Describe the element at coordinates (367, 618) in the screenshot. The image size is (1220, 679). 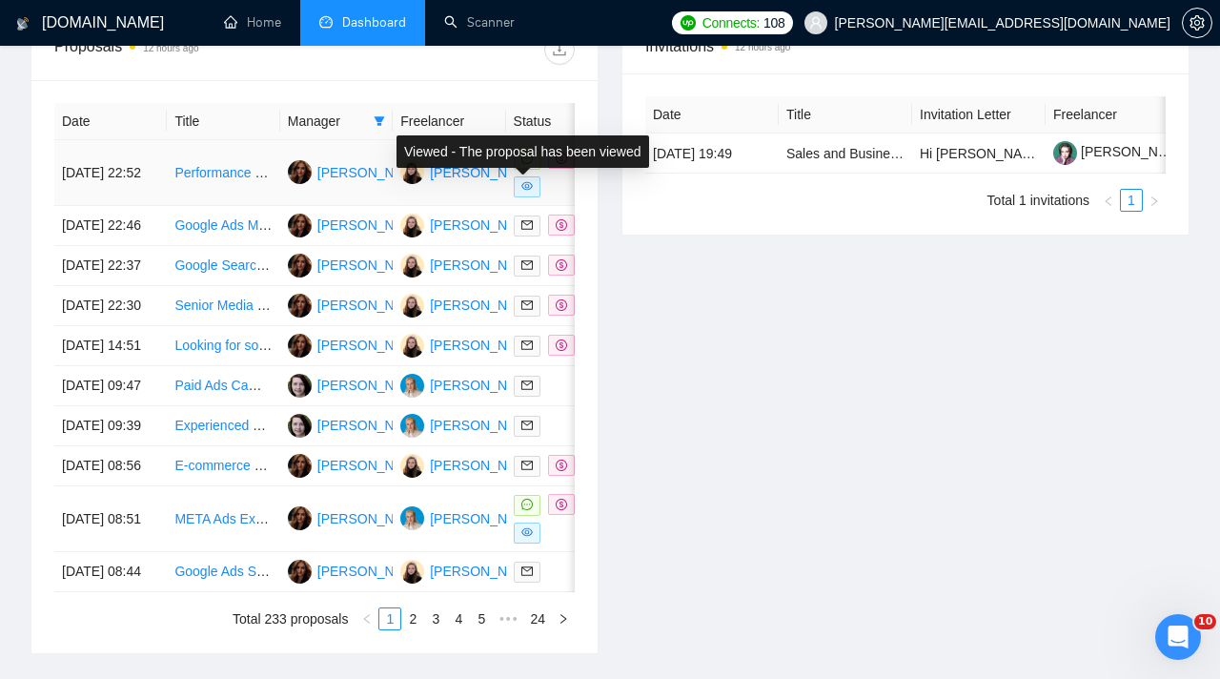
I see `button: left` at that location.